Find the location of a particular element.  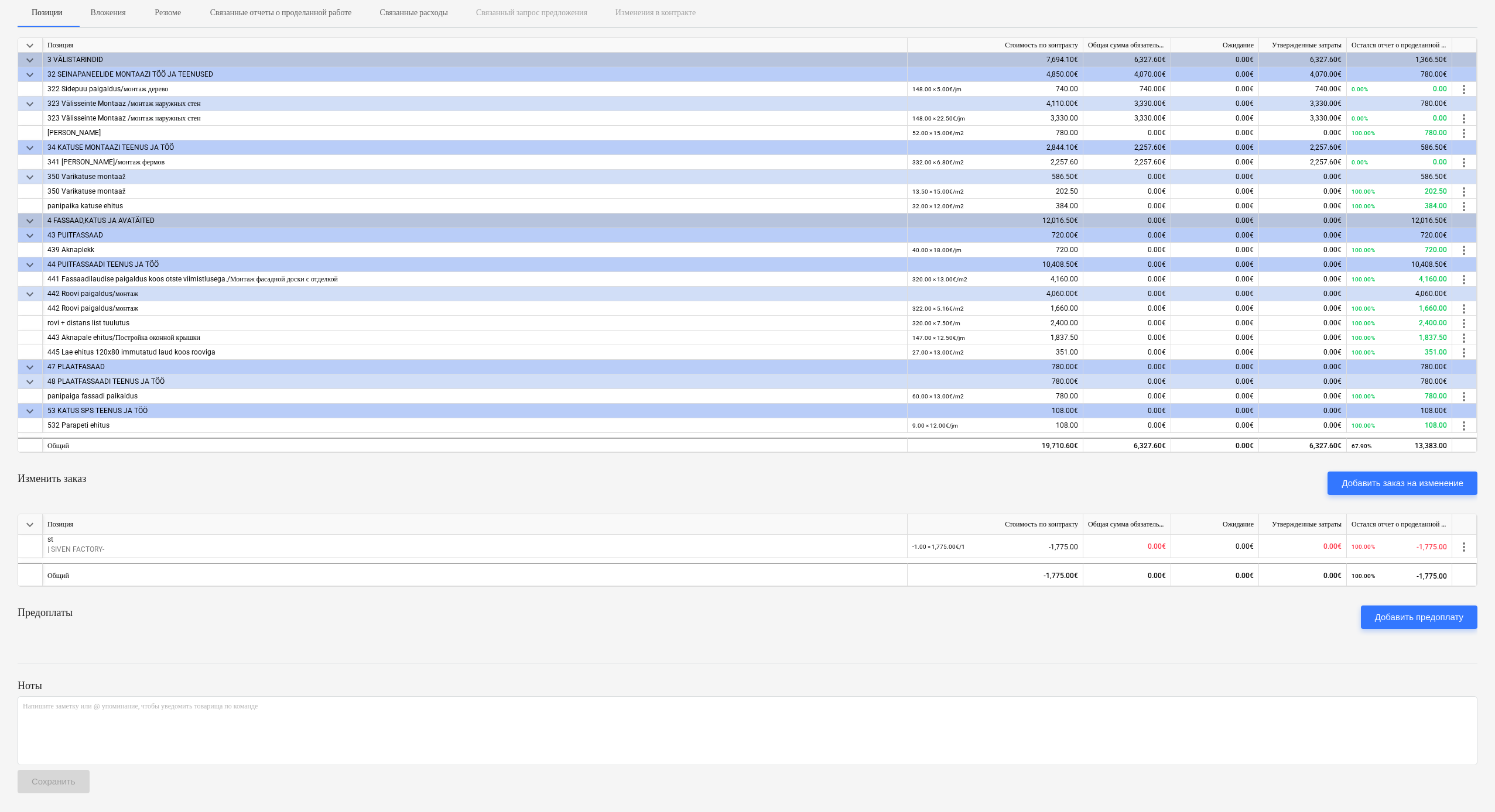

p: Изменить заказ is located at coordinates (52, 478).